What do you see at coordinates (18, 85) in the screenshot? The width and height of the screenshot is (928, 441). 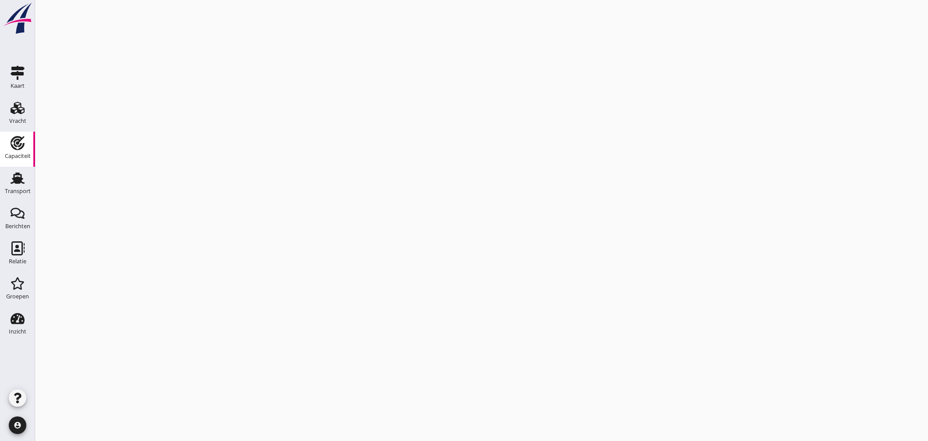 I see `div: Kaart` at bounding box center [18, 85].